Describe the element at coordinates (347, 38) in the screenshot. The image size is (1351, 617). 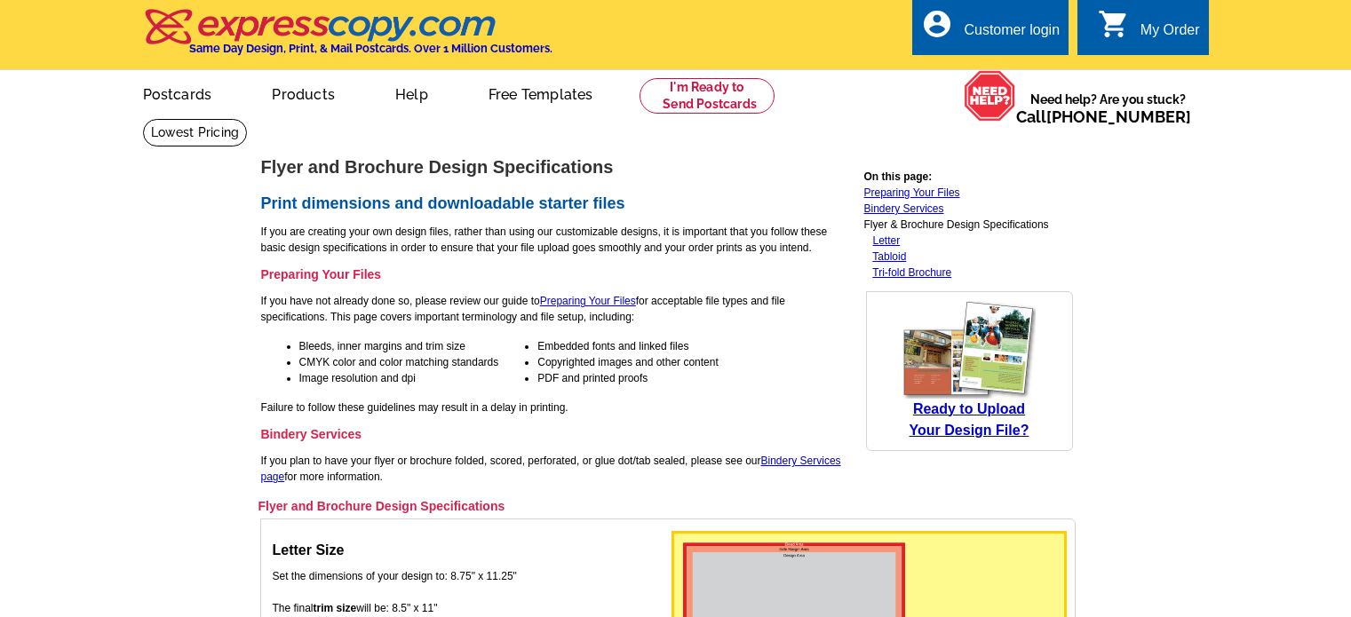
I see `a: Same Day Design, Print, & Mail Postcards. Over 1 Million Customers.` at that location.